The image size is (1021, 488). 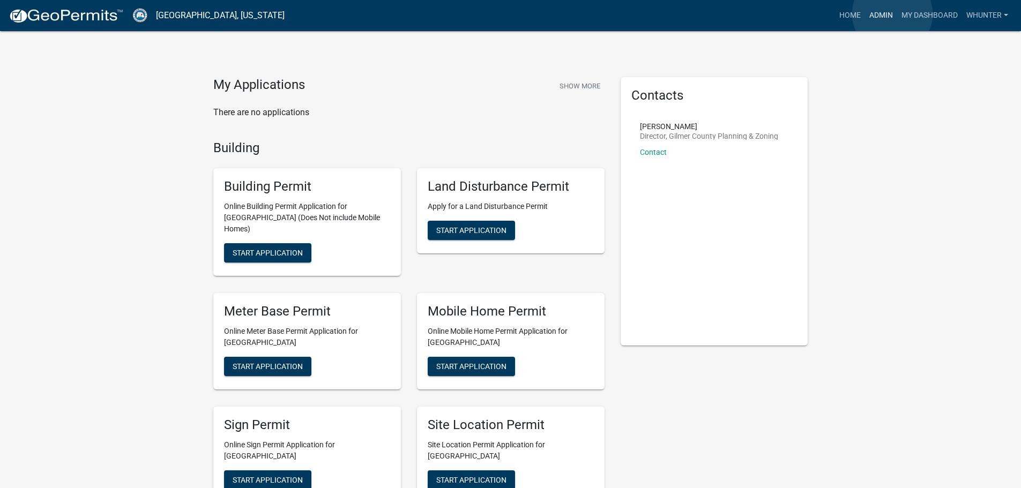 I want to click on a: whunter, so click(x=987, y=16).